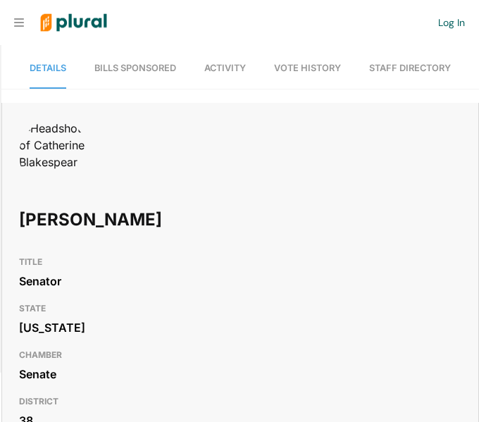 Image resolution: width=479 pixels, height=422 pixels. I want to click on span: Details, so click(48, 68).